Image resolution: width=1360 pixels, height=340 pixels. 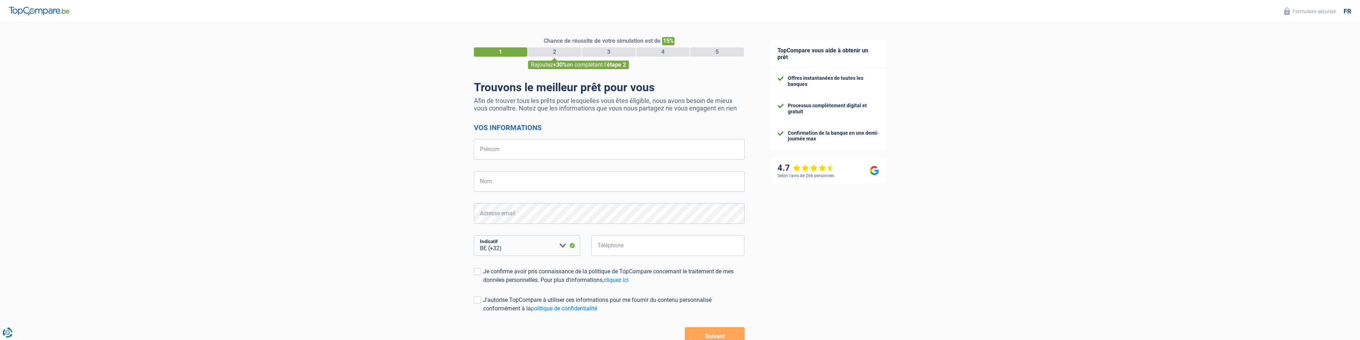 What do you see at coordinates (616, 280) in the screenshot?
I see `a: cliquez ici` at bounding box center [616, 280].